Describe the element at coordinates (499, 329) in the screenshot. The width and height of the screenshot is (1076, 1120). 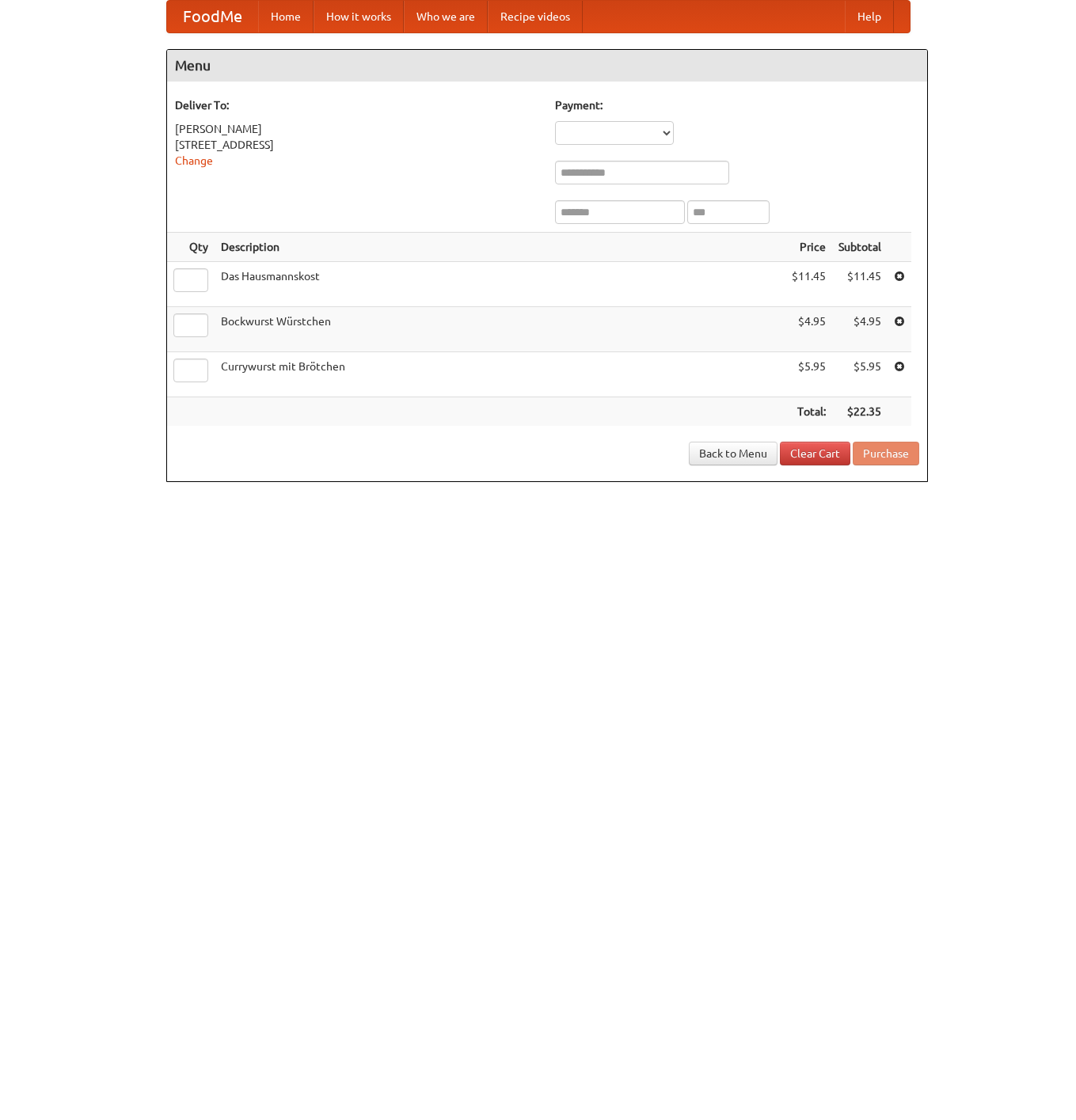
I see `td: Bockwurst Würstchen` at that location.